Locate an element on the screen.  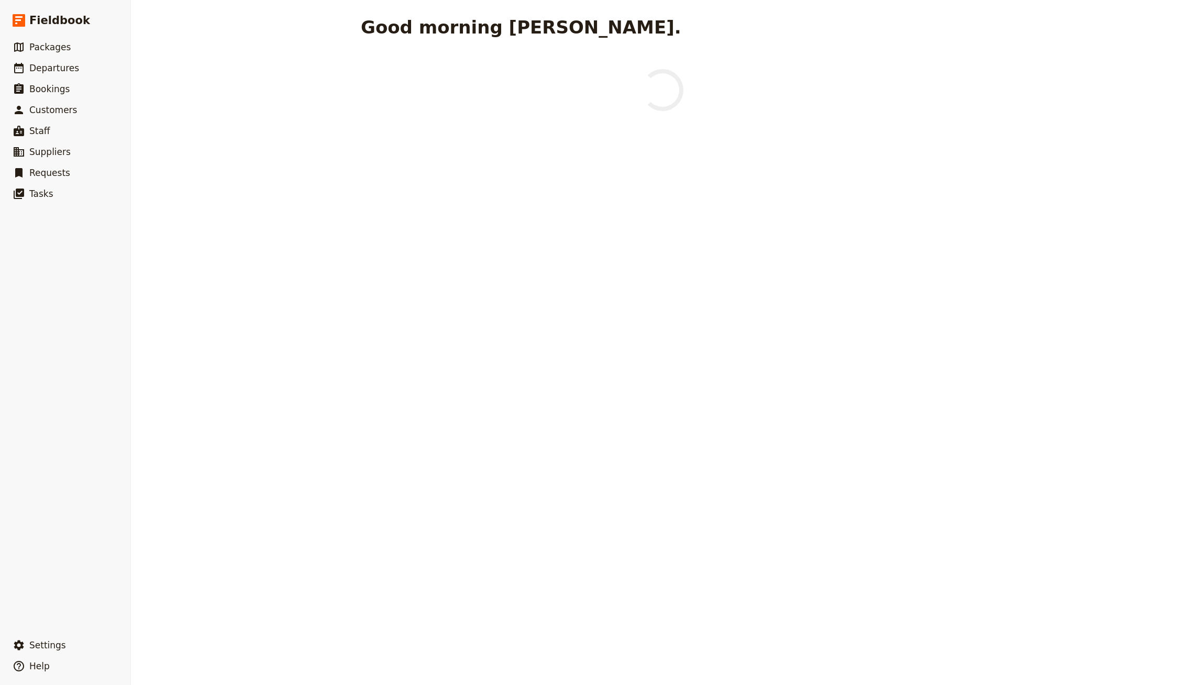
span: Help is located at coordinates (39, 666).